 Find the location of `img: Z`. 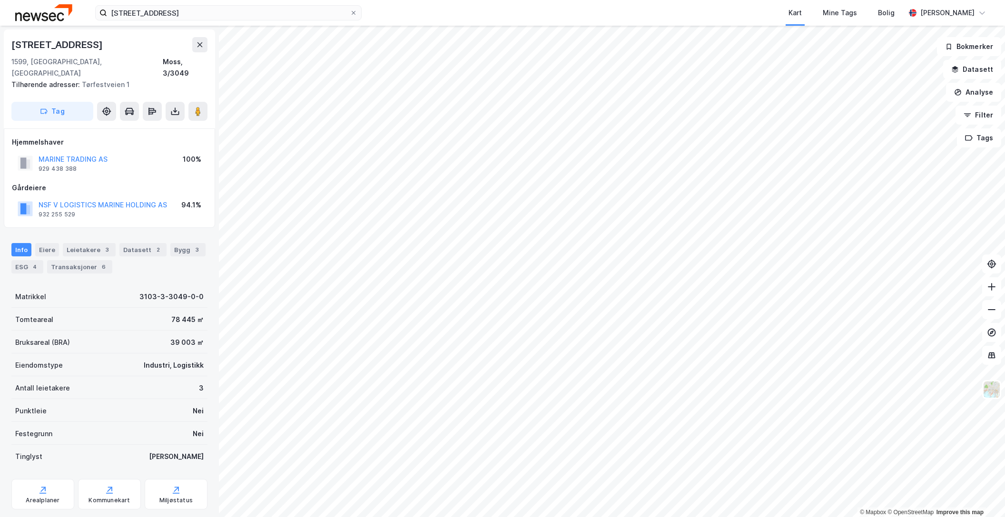

img: Z is located at coordinates (992, 390).